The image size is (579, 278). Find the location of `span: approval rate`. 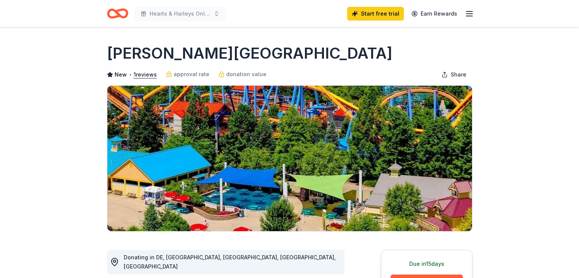

span: approval rate is located at coordinates (191, 74).